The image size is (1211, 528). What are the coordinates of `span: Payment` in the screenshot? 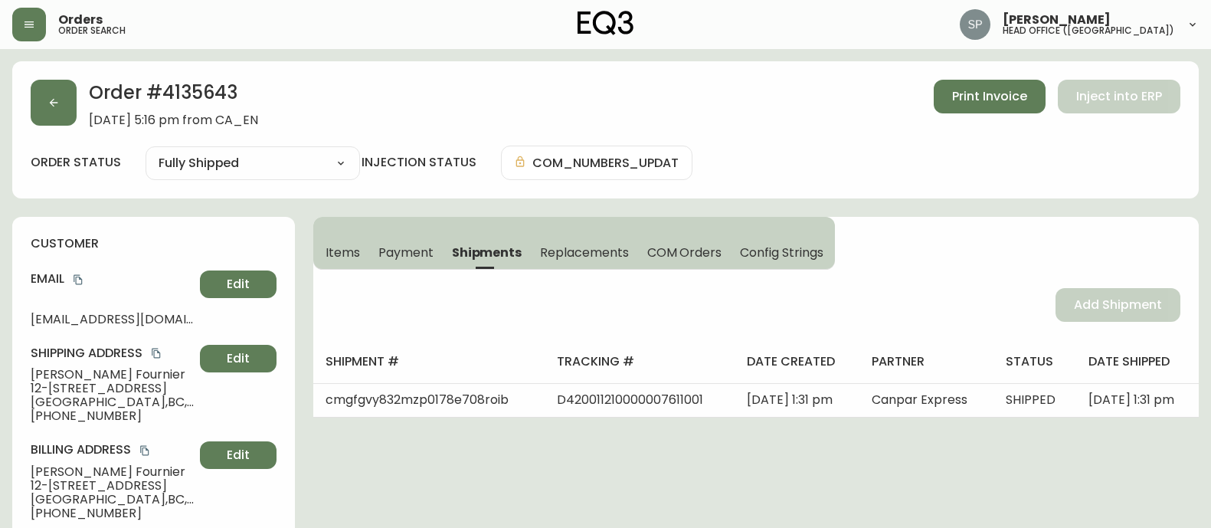 It's located at (406, 252).